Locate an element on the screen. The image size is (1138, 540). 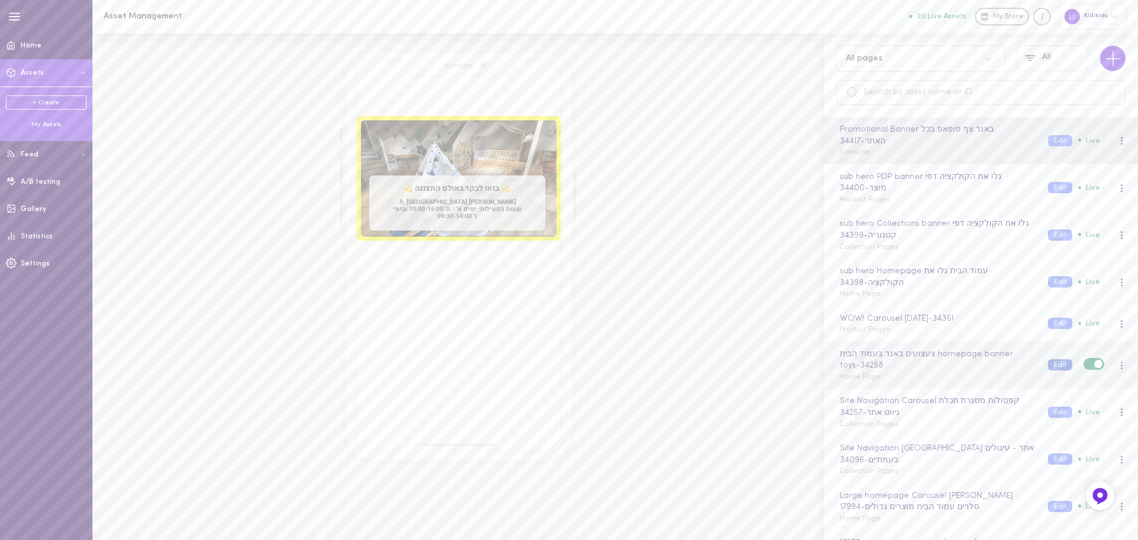
span: A/B testing is located at coordinates (40, 182).